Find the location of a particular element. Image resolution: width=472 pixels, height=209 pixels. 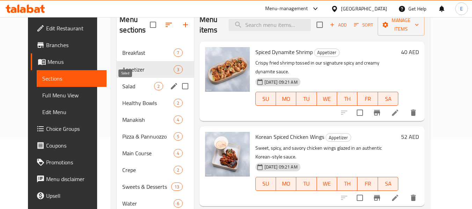

span: Full Menu View is located at coordinates (72, 95).